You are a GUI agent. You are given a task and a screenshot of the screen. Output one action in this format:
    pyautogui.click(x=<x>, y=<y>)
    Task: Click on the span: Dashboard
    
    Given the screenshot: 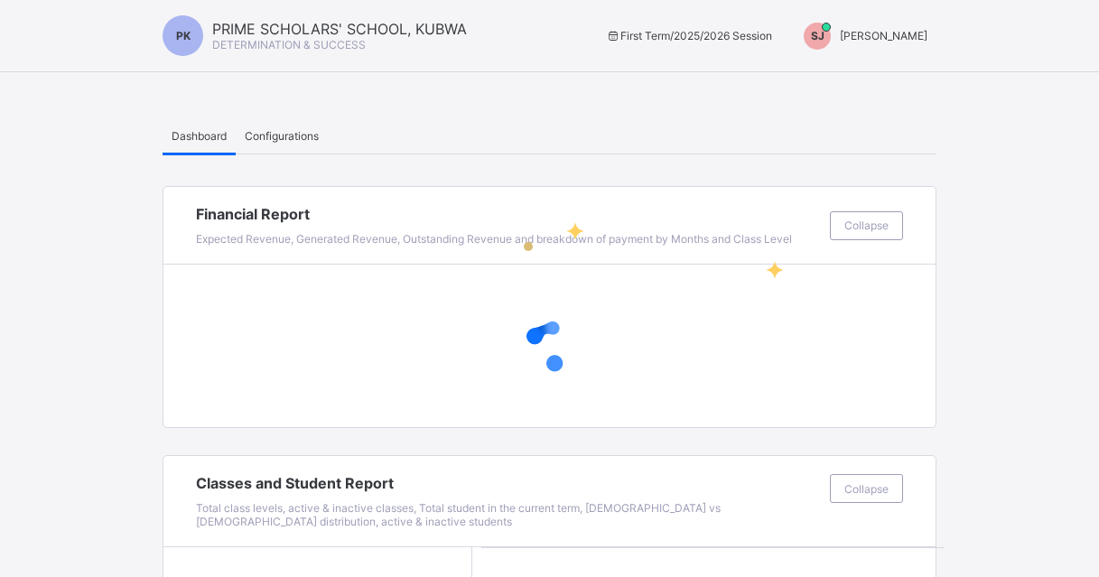 What is the action you would take?
    pyautogui.click(x=199, y=135)
    